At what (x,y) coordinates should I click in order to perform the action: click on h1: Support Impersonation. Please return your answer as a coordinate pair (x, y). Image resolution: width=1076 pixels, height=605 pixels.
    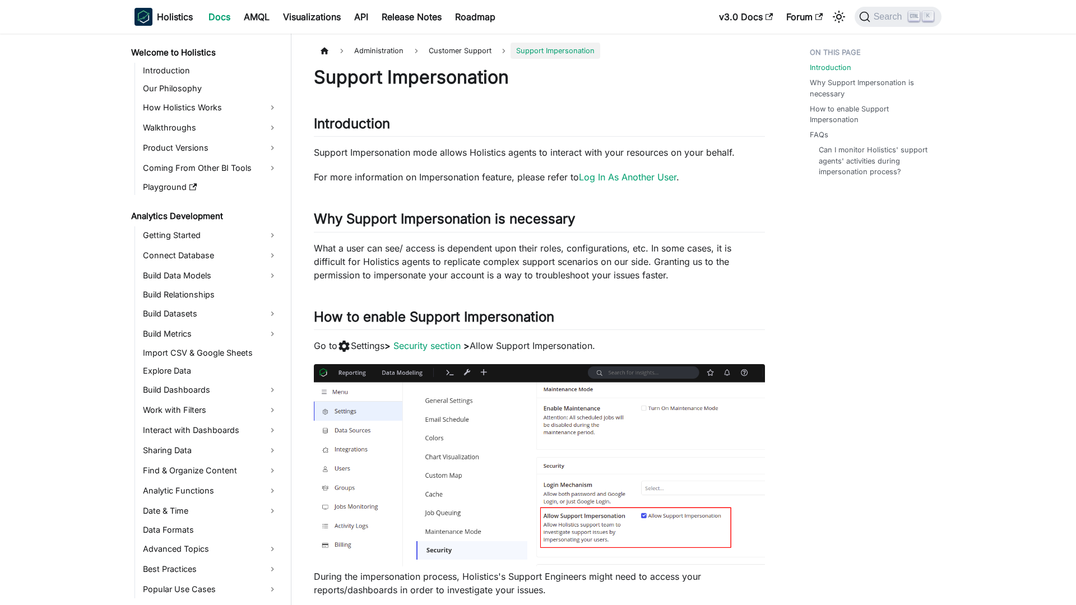
    Looking at the image, I should click on (539, 77).